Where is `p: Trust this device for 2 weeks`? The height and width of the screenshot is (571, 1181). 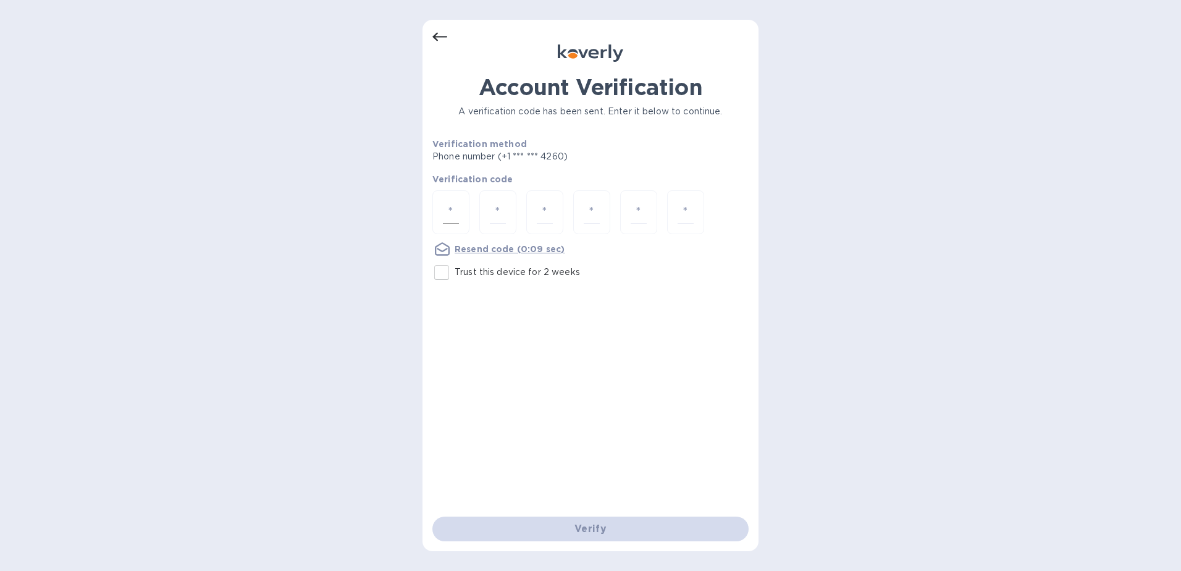 p: Trust this device for 2 weeks is located at coordinates (517, 272).